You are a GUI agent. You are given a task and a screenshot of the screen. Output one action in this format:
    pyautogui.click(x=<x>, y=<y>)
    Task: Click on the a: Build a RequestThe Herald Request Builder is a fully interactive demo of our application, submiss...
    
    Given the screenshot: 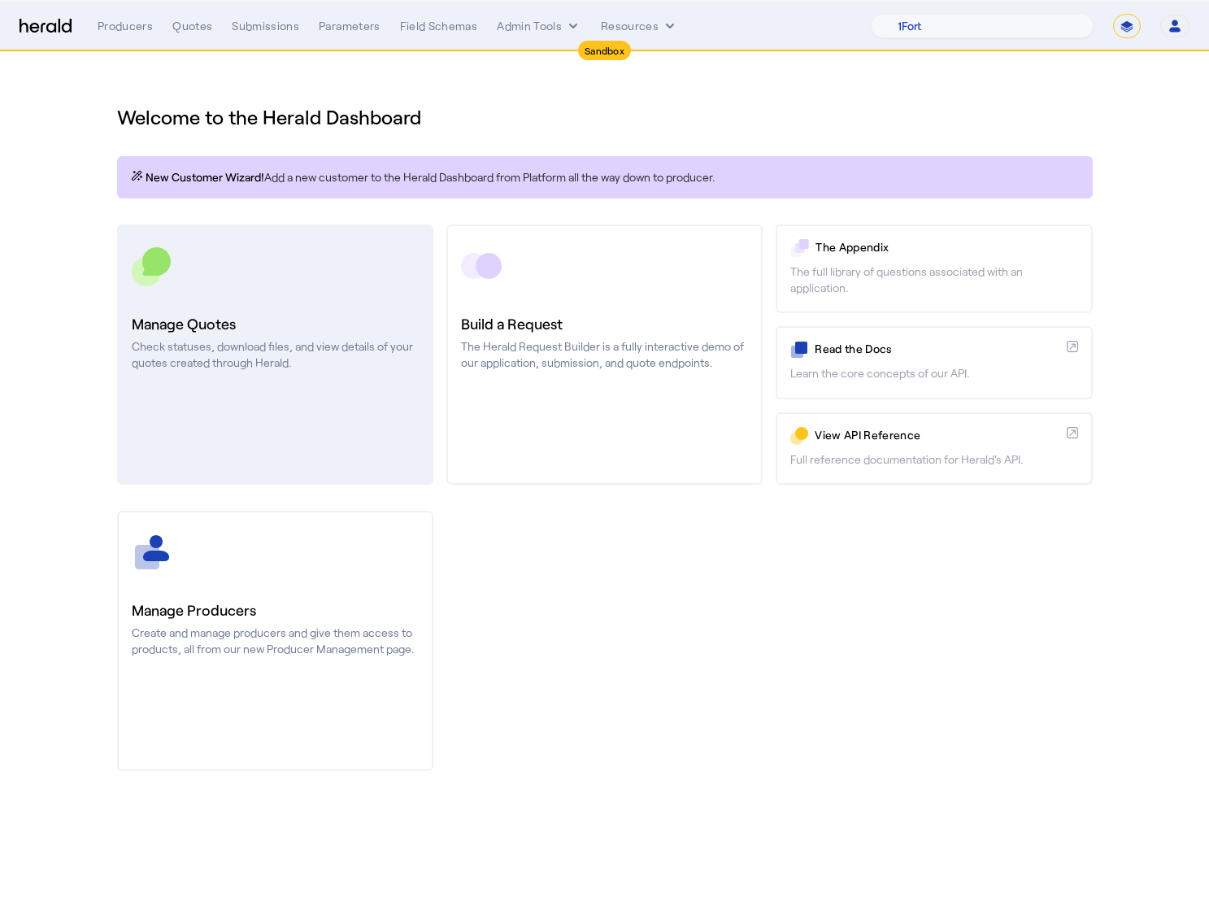 What is the action you would take?
    pyautogui.click(x=604, y=354)
    